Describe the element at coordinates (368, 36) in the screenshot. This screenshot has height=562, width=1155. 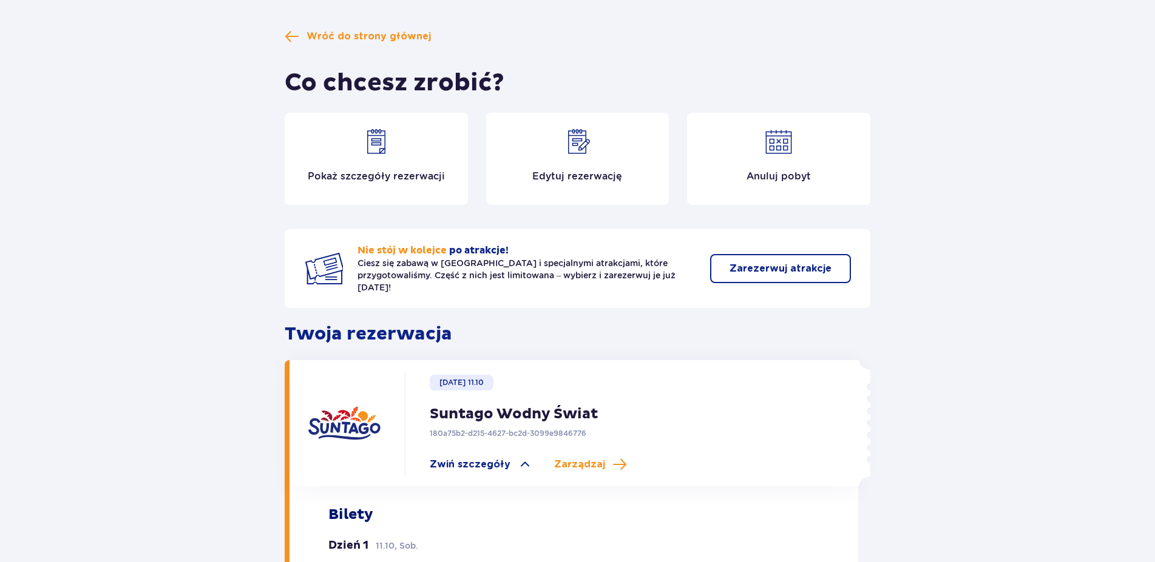
I see `span: Wróć do strony głównej` at that location.